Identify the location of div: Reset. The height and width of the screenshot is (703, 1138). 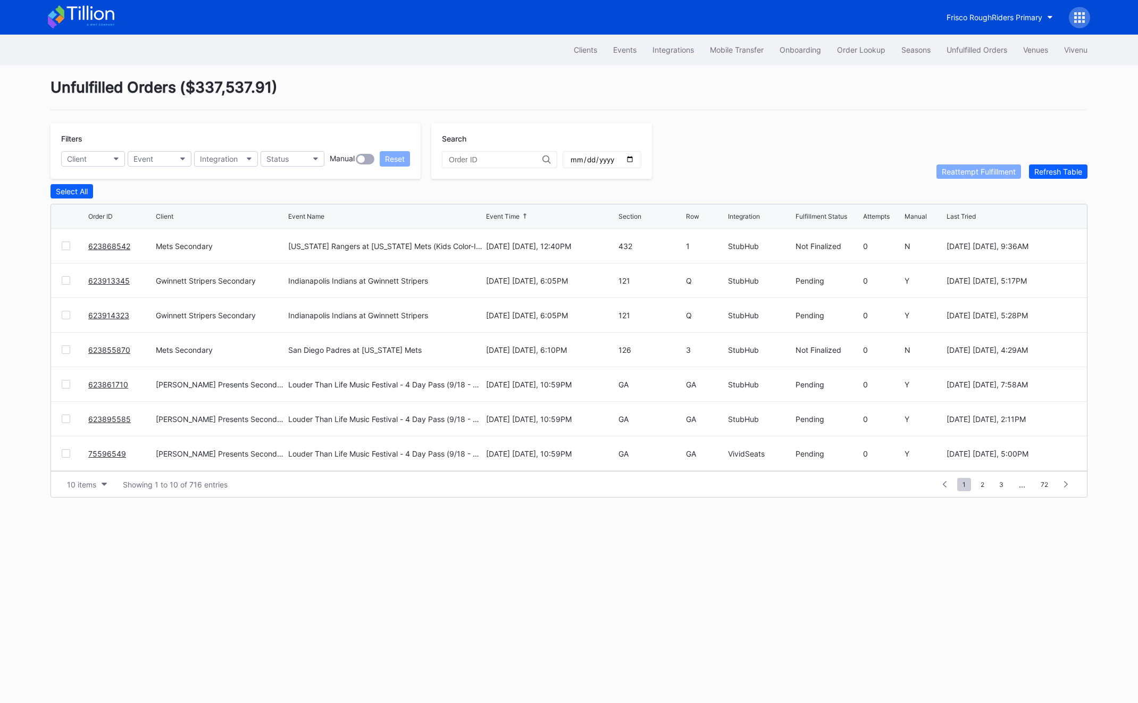
(395, 158).